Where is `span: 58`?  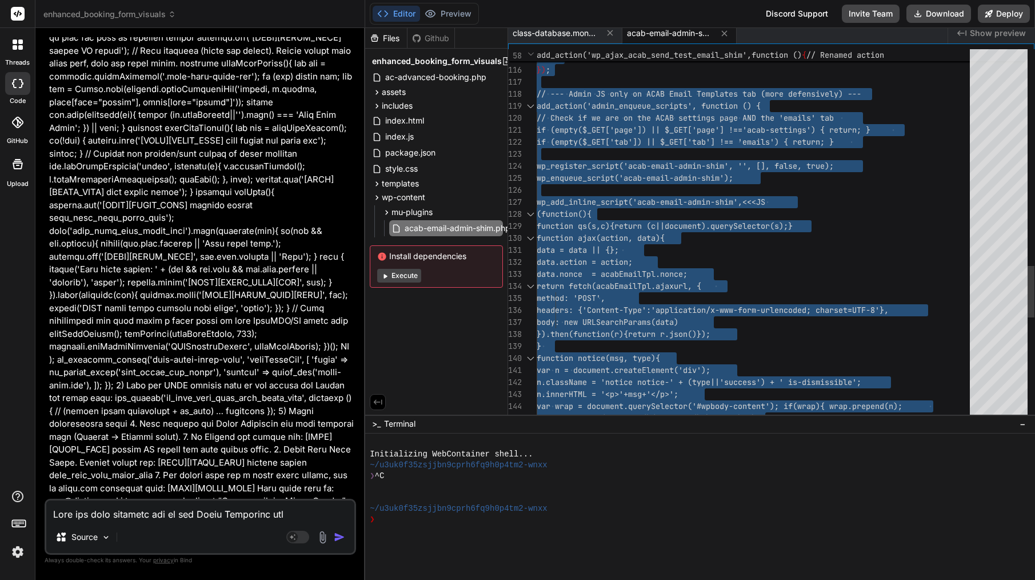 span: 58 is located at coordinates (515, 55).